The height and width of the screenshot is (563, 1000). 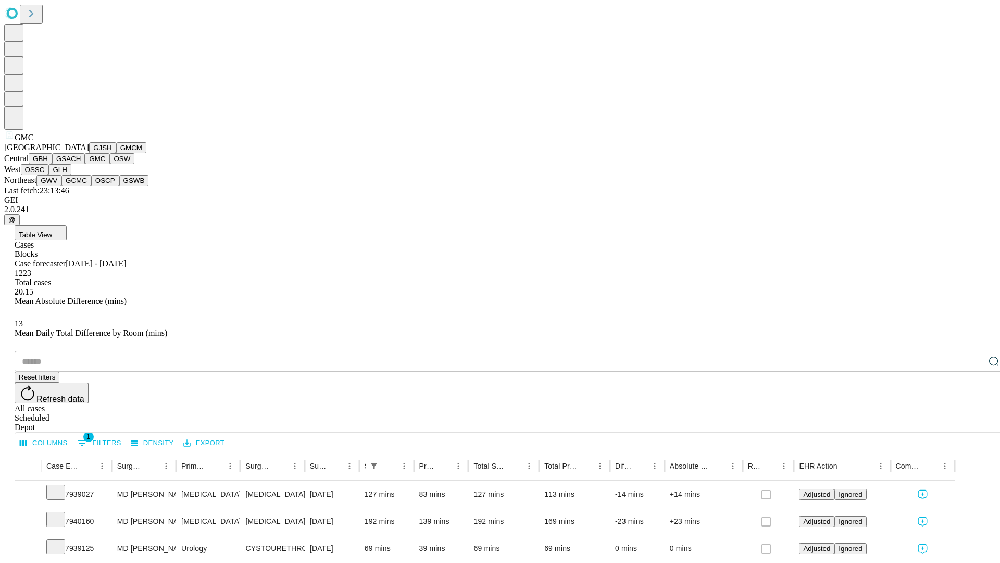 What do you see at coordinates (441, 521) in the screenshot?
I see `div: 139 mins` at bounding box center [441, 521].